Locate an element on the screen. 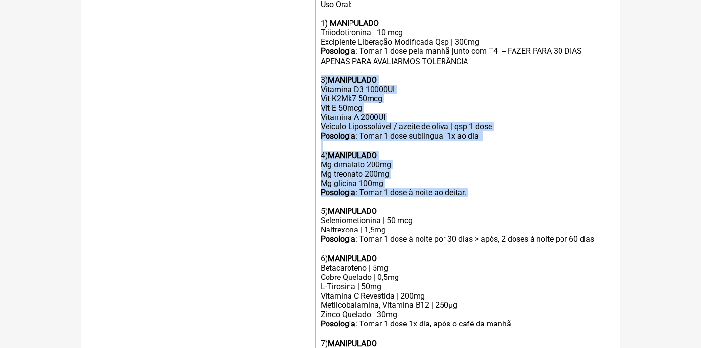  strong: ) MANIPULADO is located at coordinates (352, 23).